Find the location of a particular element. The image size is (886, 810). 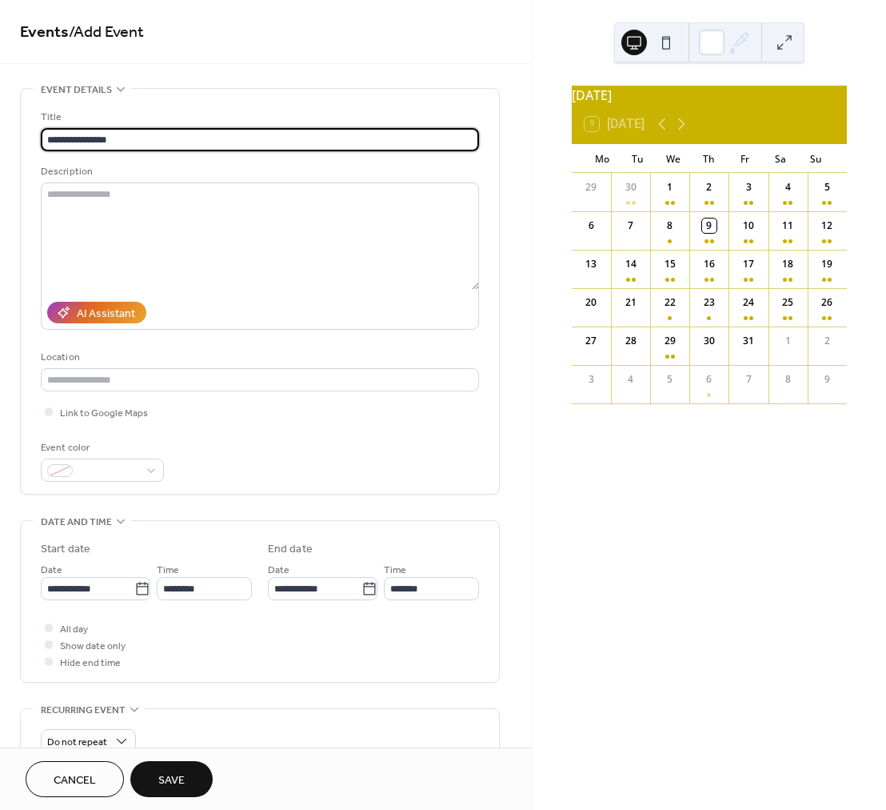

div: Location is located at coordinates (258, 357).